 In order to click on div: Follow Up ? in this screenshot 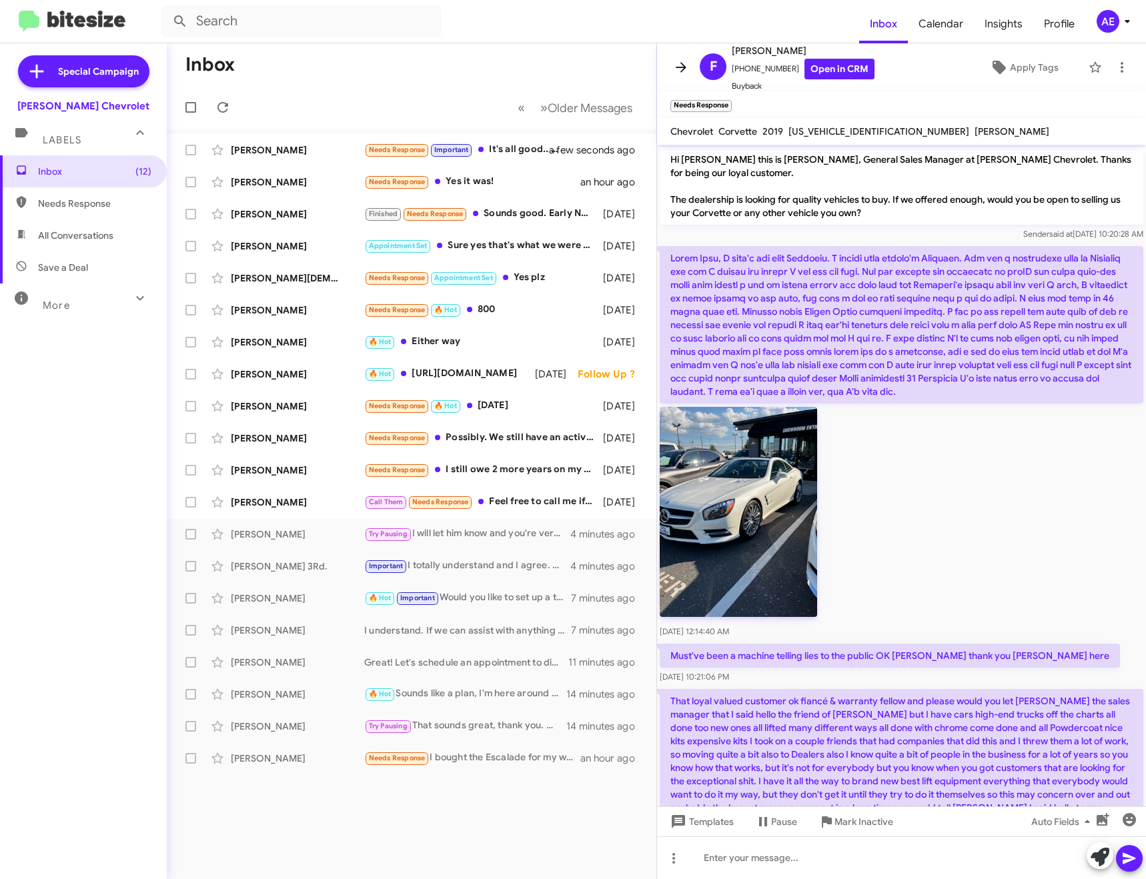, I will do `click(612, 374)`.